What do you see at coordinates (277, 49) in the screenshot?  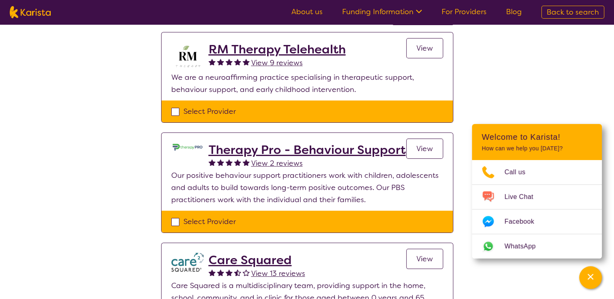 I see `a: RM Therapy Telehealth` at bounding box center [277, 49].